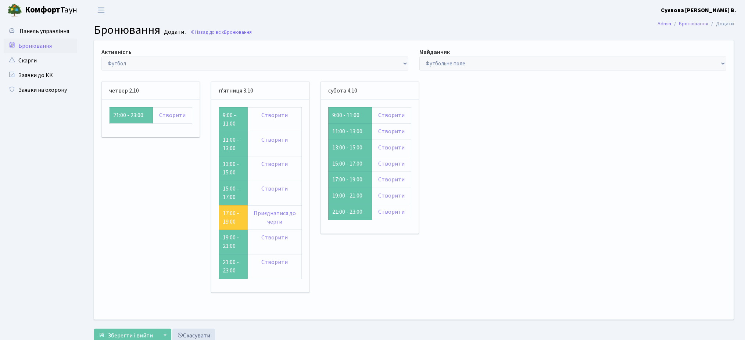 This screenshot has height=340, width=745. What do you see at coordinates (40, 75) in the screenshot?
I see `a: Заявки до КК` at bounding box center [40, 75].